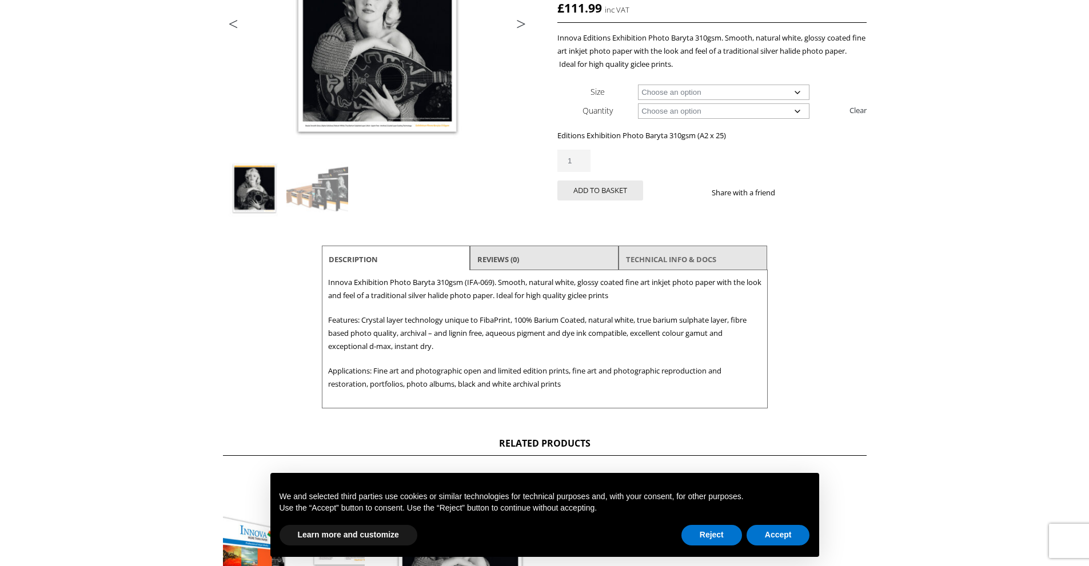  Describe the element at coordinates (545, 378) in the screenshot. I see `p: Applications: Fine art and photographic open and limited edition prints, fine art and photographi...` at that location.